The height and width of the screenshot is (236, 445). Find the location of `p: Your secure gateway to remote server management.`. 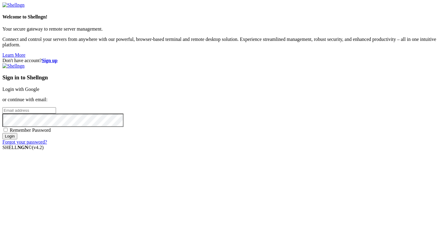

p: Your secure gateway to remote server management. is located at coordinates (223, 29).